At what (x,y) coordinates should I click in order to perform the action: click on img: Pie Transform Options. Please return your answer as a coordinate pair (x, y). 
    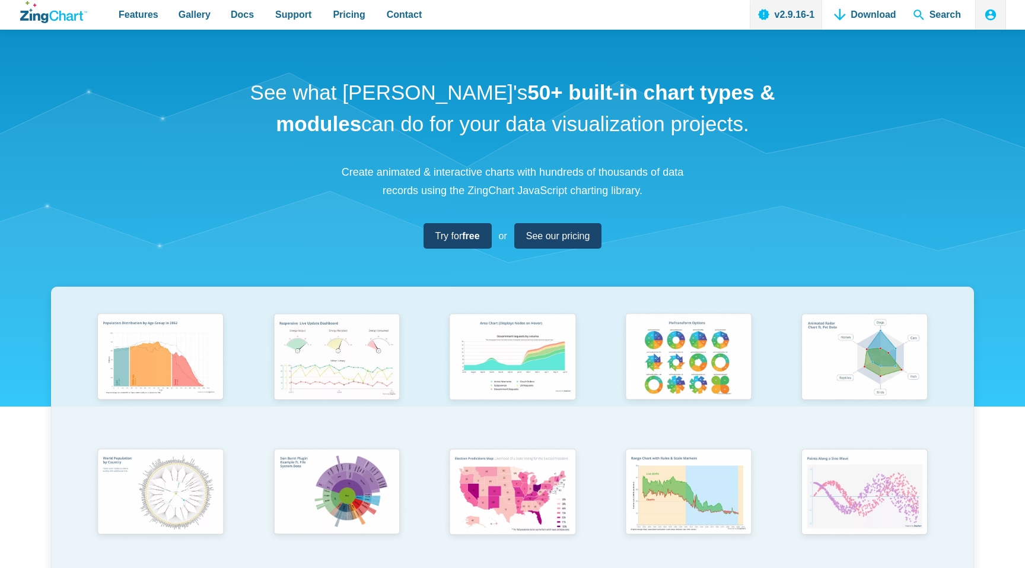
    Looking at the image, I should click on (688, 358).